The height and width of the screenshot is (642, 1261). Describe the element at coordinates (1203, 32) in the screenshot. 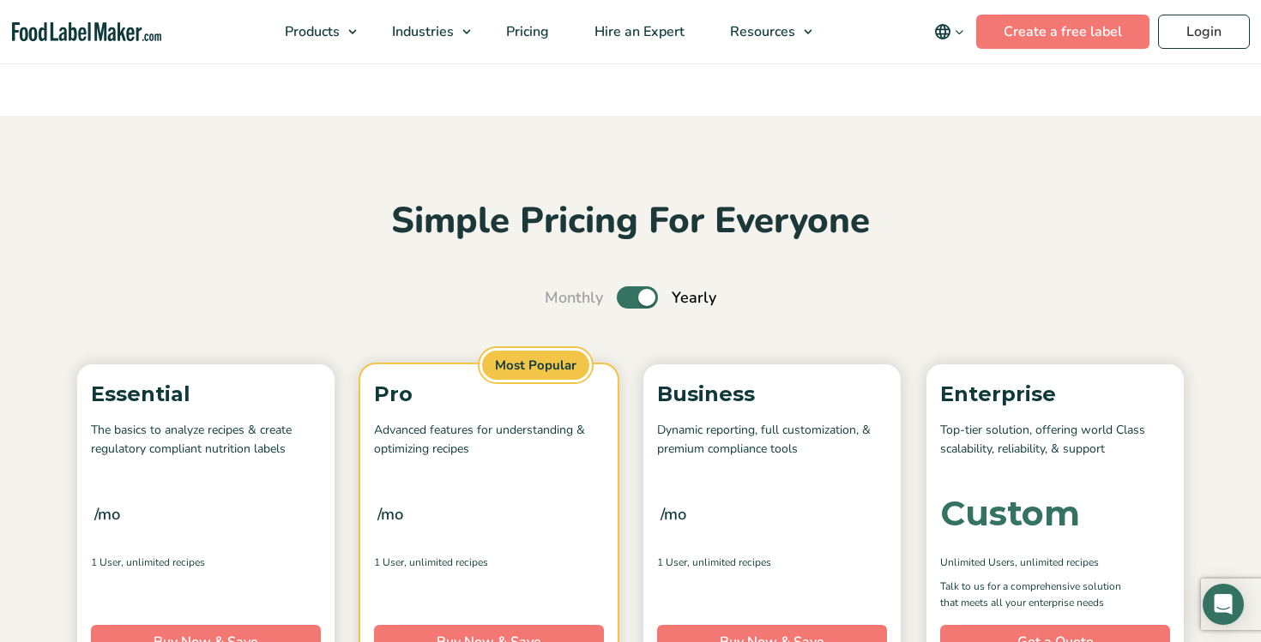

I see `a: Login` at that location.